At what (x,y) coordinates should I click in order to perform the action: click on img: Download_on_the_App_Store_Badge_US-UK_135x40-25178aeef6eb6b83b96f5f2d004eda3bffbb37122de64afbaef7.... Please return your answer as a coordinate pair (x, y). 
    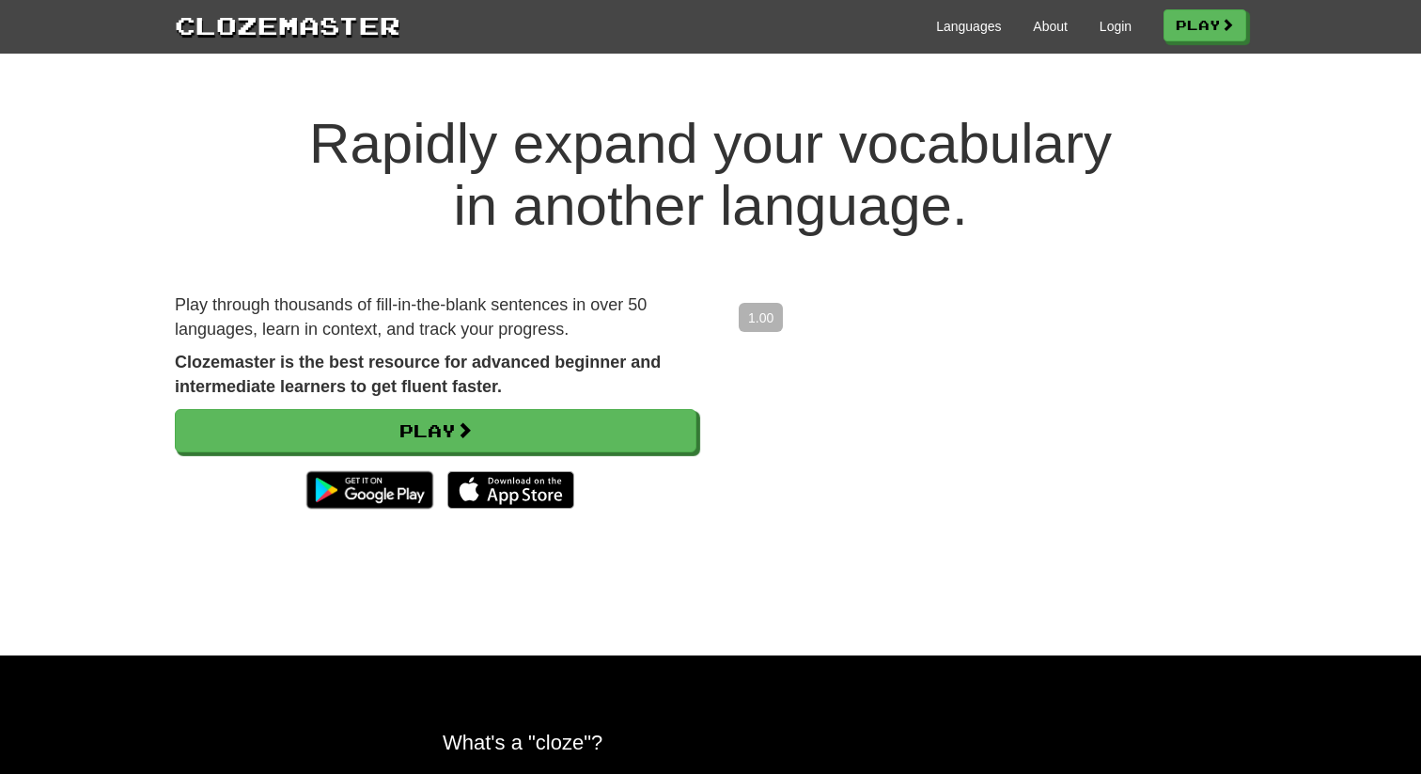
    Looking at the image, I should click on (510, 490).